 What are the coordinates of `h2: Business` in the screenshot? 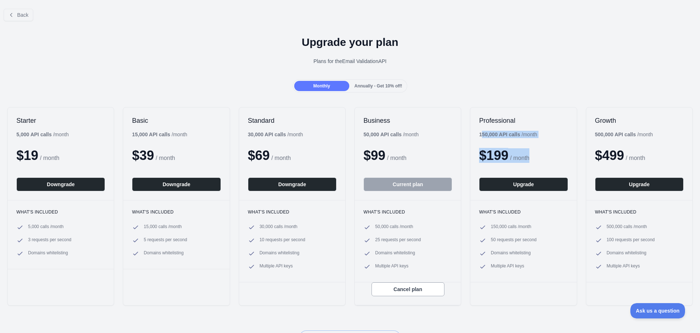 It's located at (408, 121).